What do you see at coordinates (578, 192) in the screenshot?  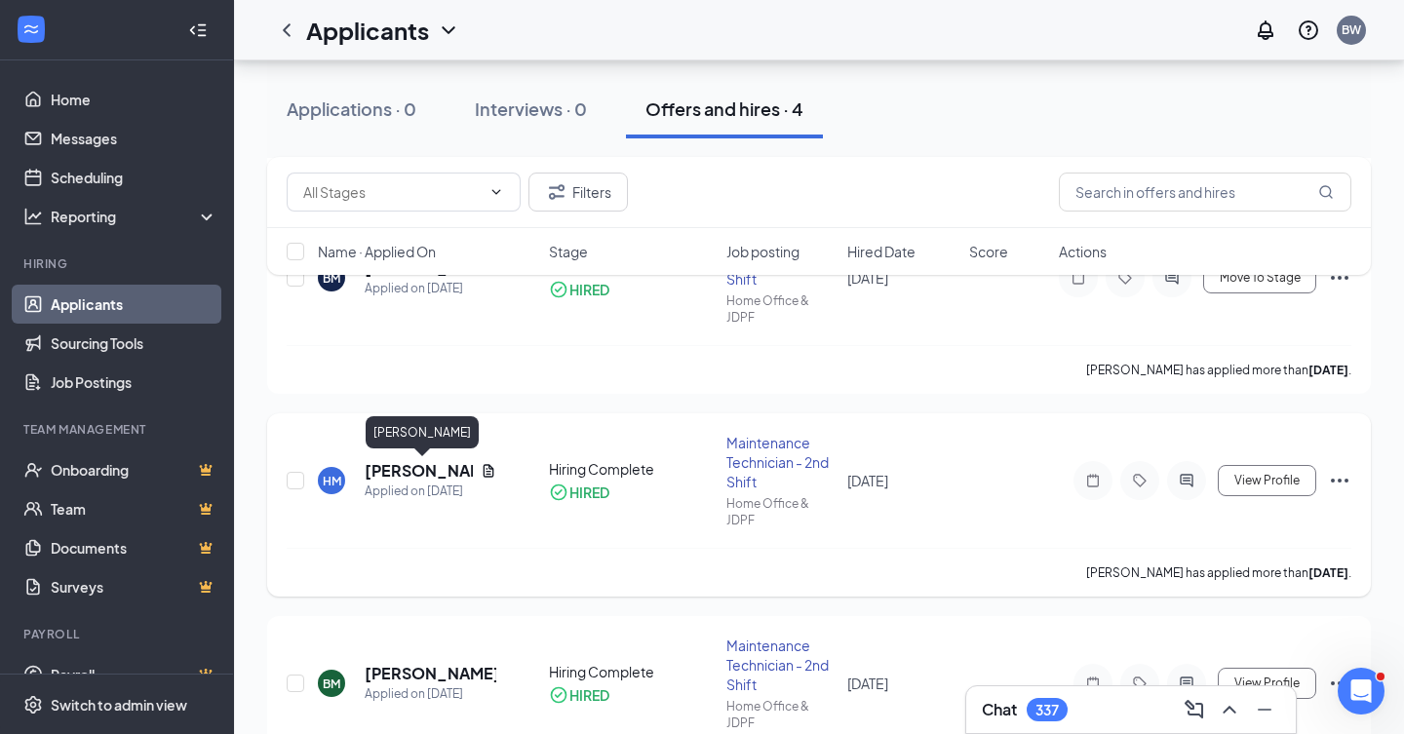 I see `button: Filter Filters` at bounding box center [578, 192].